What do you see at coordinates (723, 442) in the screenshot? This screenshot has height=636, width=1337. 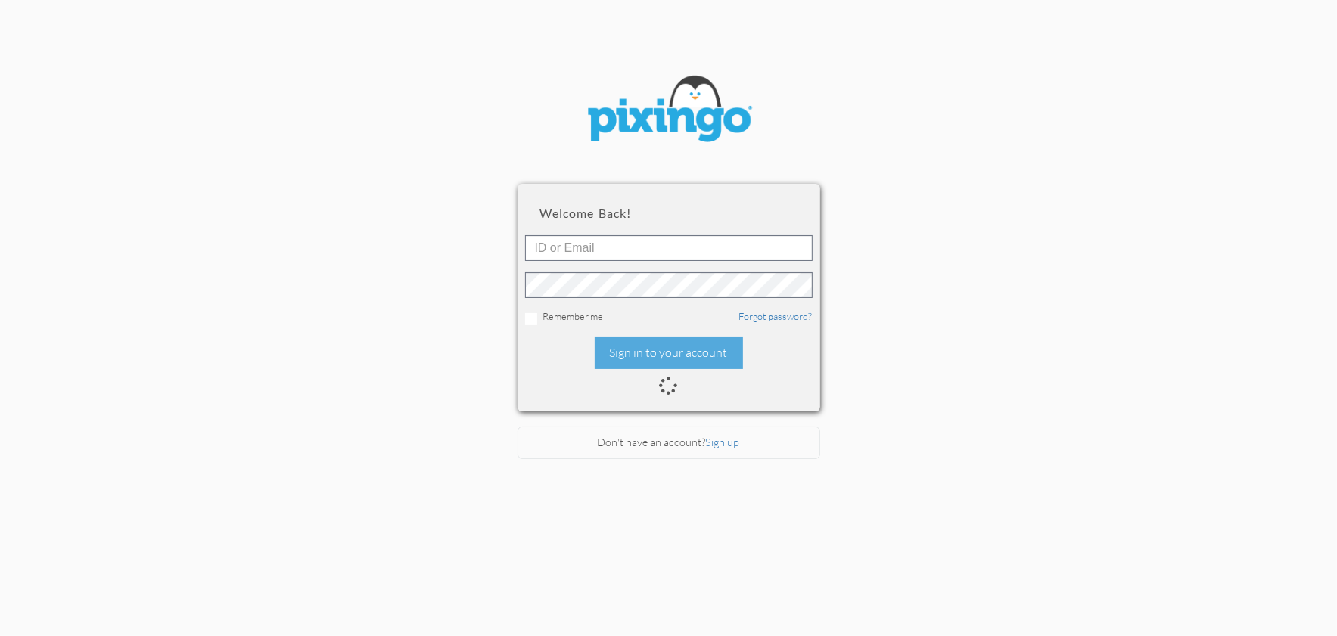 I see `a: Sign up` at bounding box center [723, 442].